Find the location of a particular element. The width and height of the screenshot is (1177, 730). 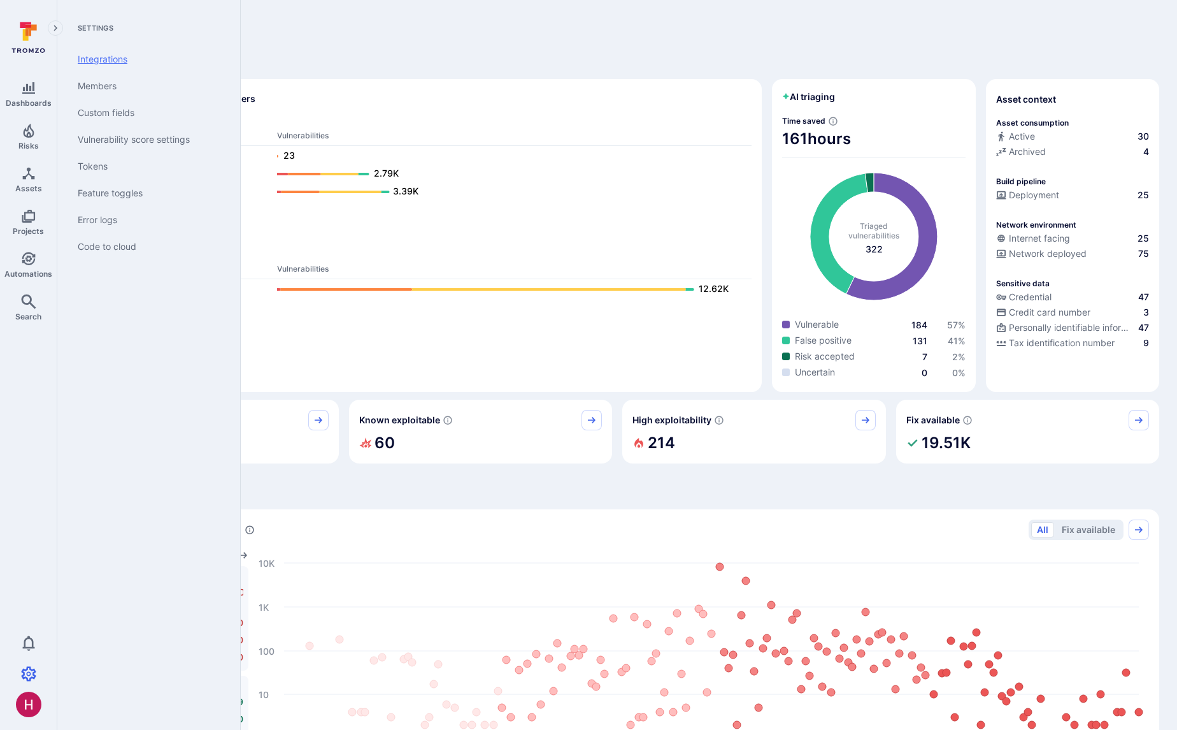

span: 2 % is located at coordinates (959, 356).